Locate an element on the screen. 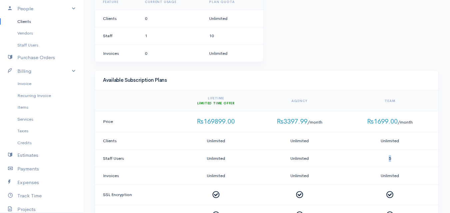 The width and height of the screenshot is (450, 213). span: Rs1699.00 is located at coordinates (382, 121).